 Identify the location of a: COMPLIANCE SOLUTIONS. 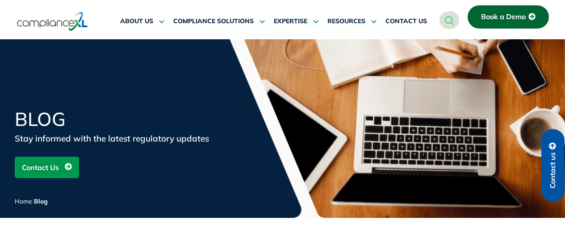
(219, 21).